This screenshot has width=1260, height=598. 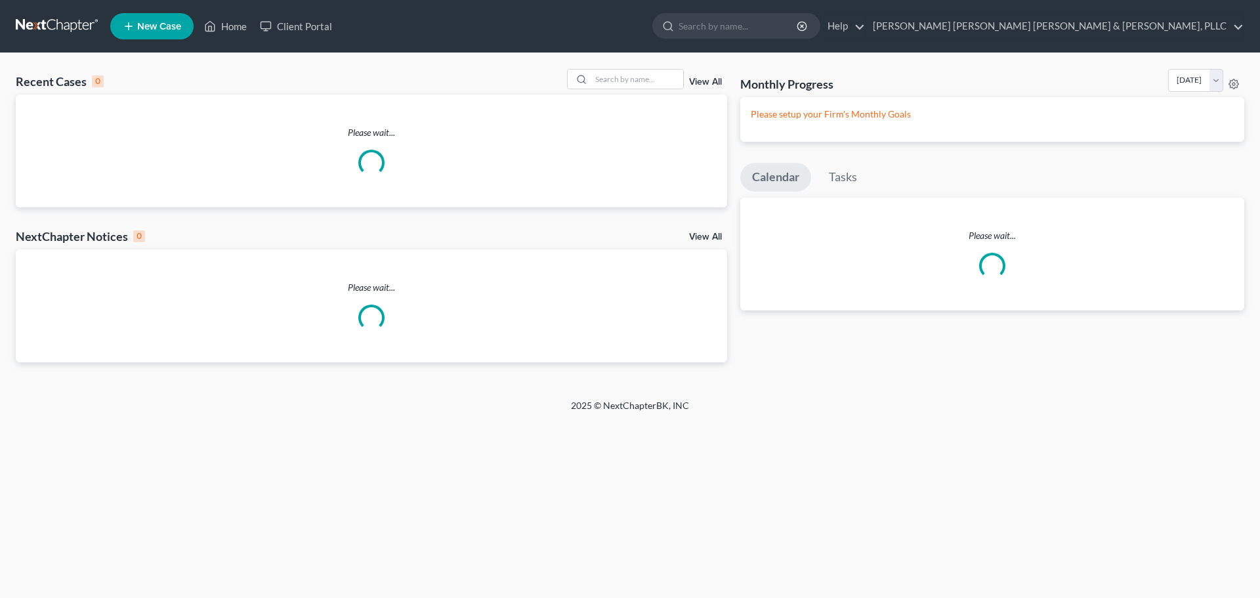 I want to click on div: 2025 © NextChapterBK, INC, so click(x=630, y=411).